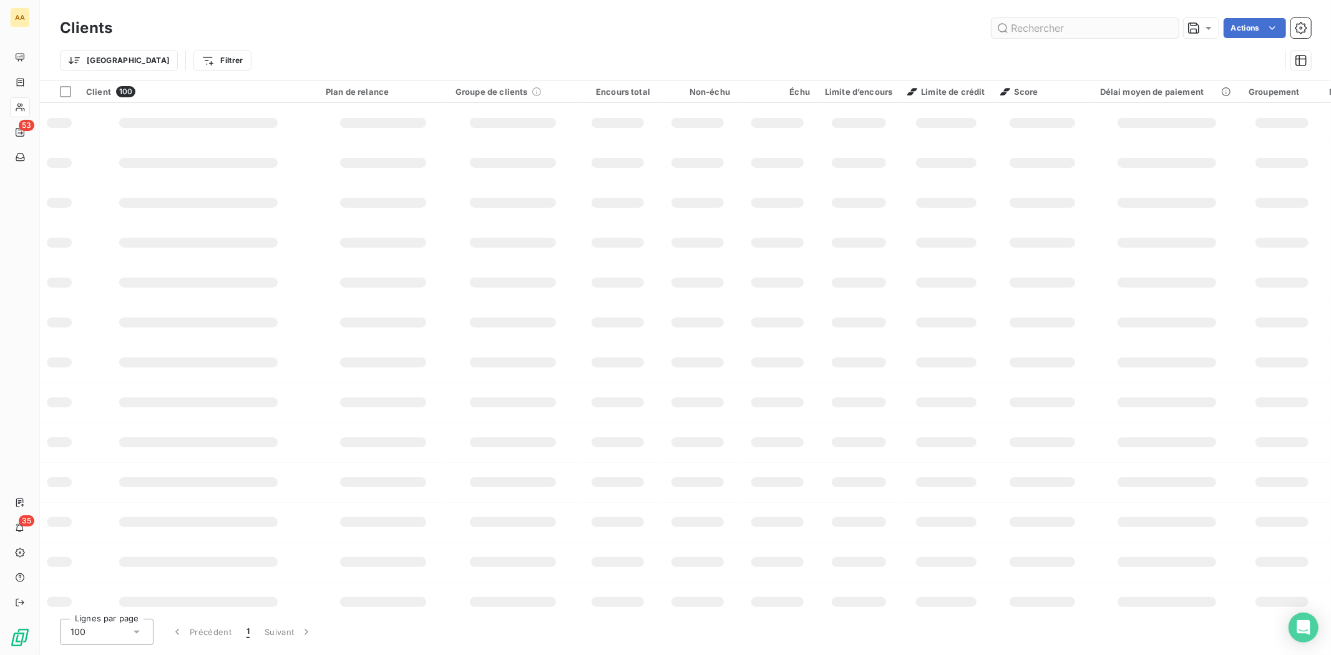 The height and width of the screenshot is (655, 1331). Describe the element at coordinates (492, 92) in the screenshot. I see `span: Groupe de clients` at that location.